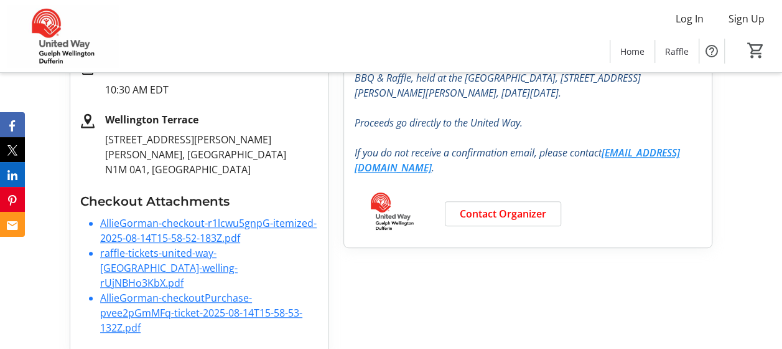 The height and width of the screenshot is (349, 782). Describe the element at coordinates (392, 211) in the screenshot. I see `img: United Way Guelph Wellington Dufferin logo` at that location.